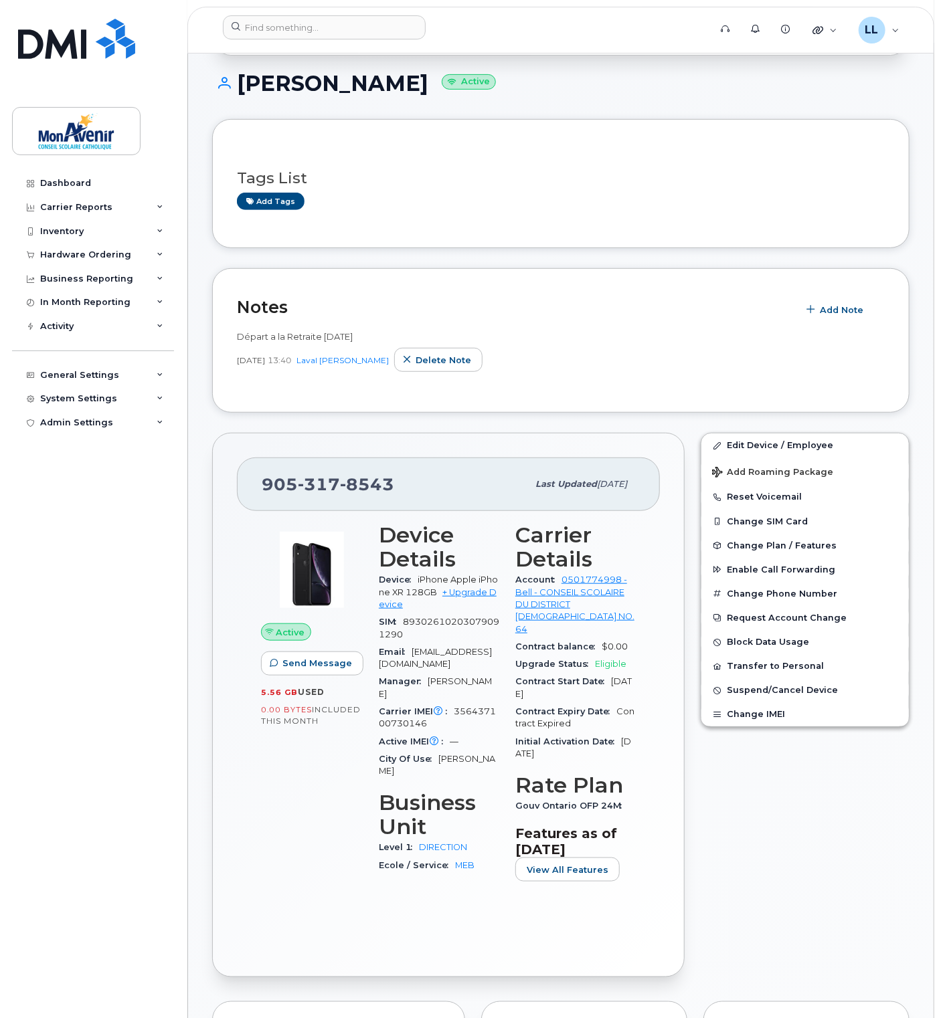 The height and width of the screenshot is (1018, 941). What do you see at coordinates (878, 30) in the screenshot?
I see `div: Laval Lai Yoon Hin` at bounding box center [878, 30].